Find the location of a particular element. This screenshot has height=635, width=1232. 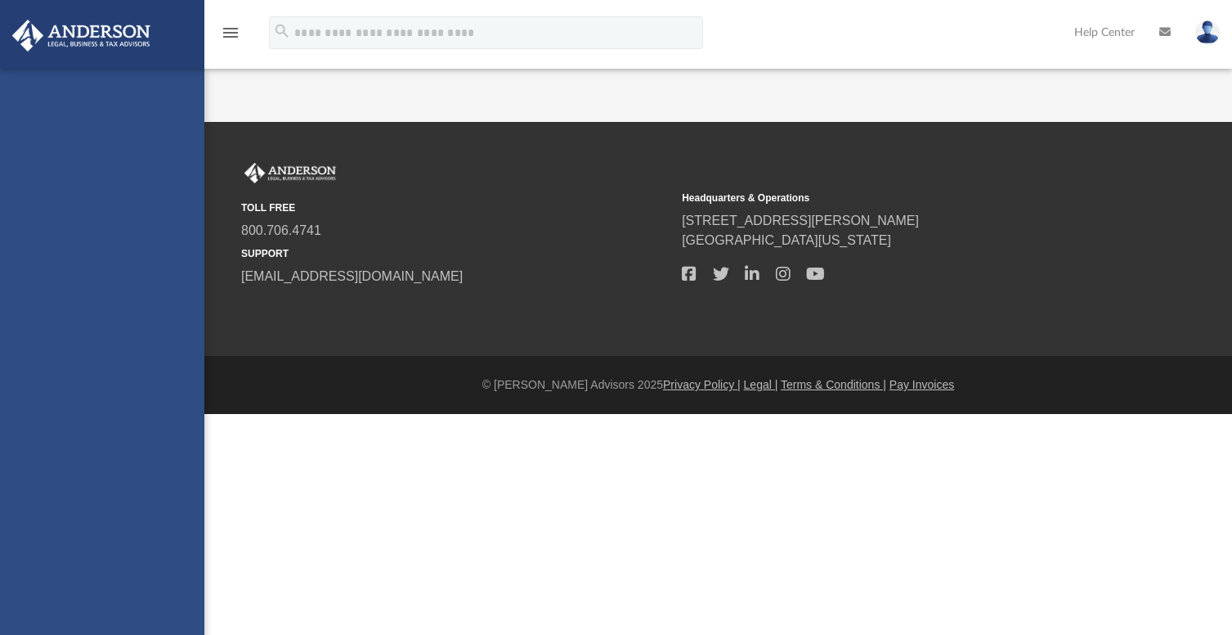

small: SUPPORT is located at coordinates (455, 253).